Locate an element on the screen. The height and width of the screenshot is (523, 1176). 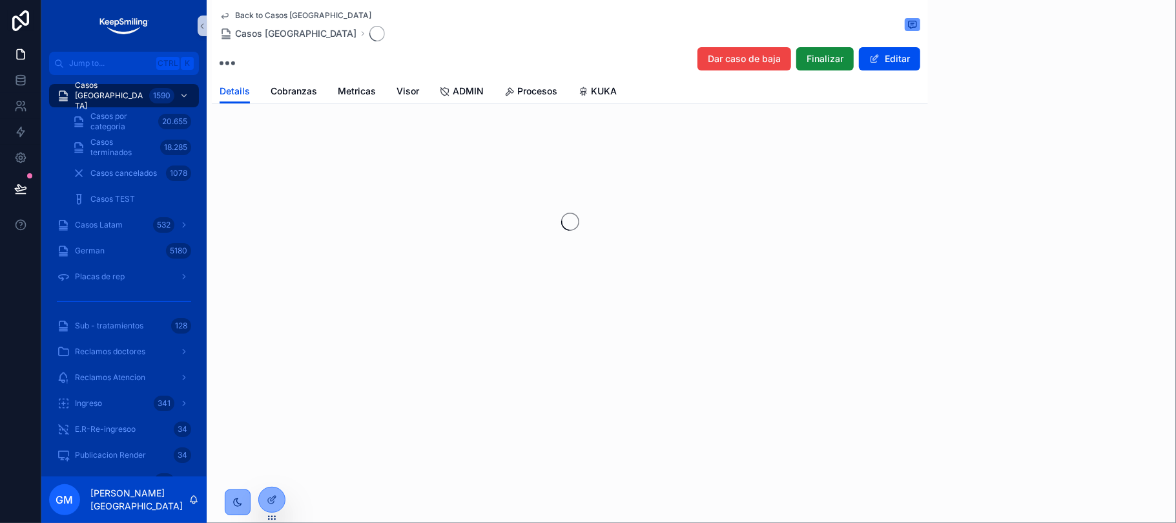
a: Details is located at coordinates (234, 92).